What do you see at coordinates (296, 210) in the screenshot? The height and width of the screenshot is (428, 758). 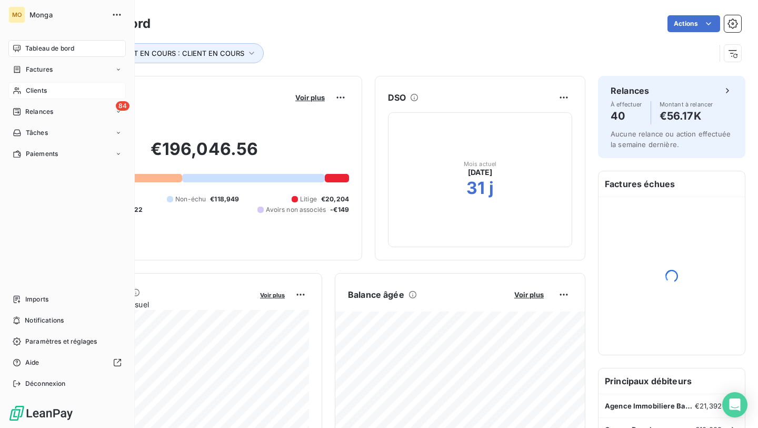 I see `span: Avoirs non associés` at bounding box center [296, 210].